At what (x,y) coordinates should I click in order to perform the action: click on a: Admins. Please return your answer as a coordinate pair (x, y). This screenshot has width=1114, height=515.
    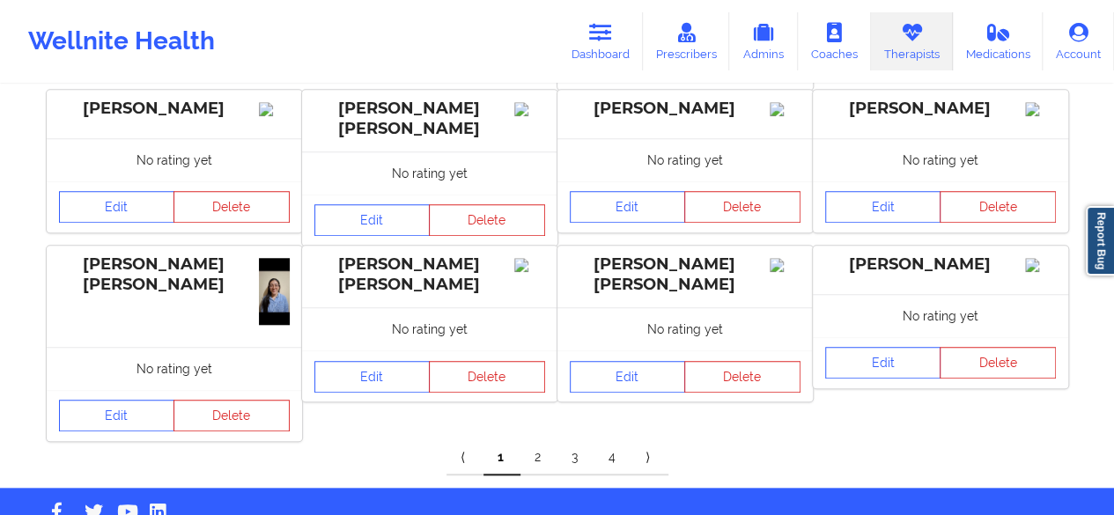
    Looking at the image, I should click on (764, 41).